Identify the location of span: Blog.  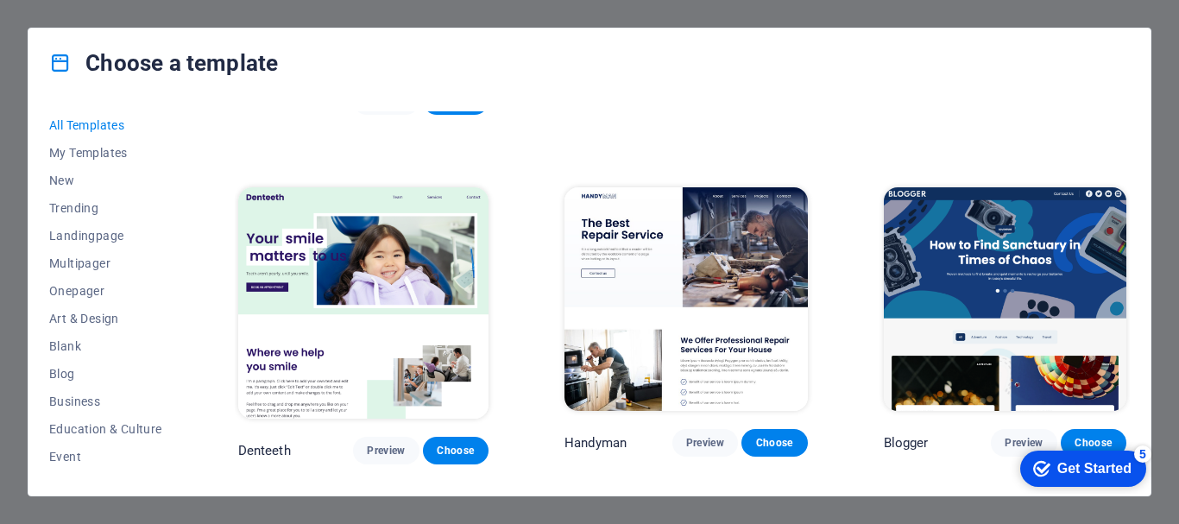
(105, 374).